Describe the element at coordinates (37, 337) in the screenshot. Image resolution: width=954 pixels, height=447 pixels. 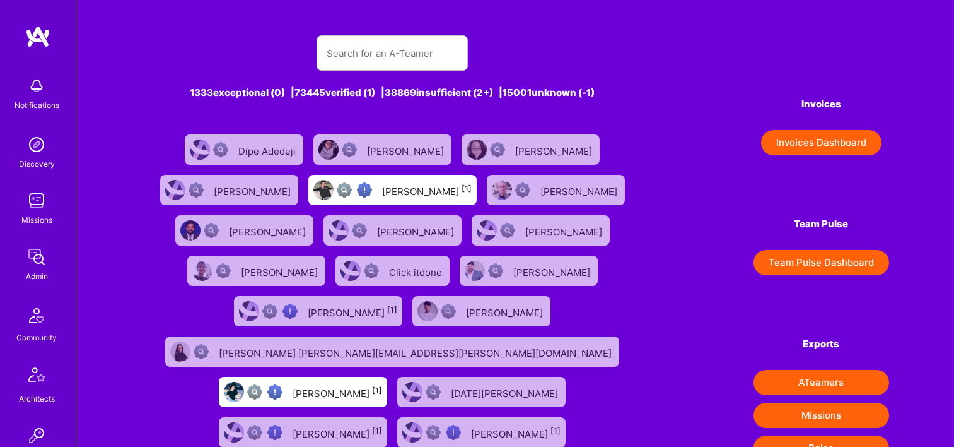
I see `div: Community` at that location.